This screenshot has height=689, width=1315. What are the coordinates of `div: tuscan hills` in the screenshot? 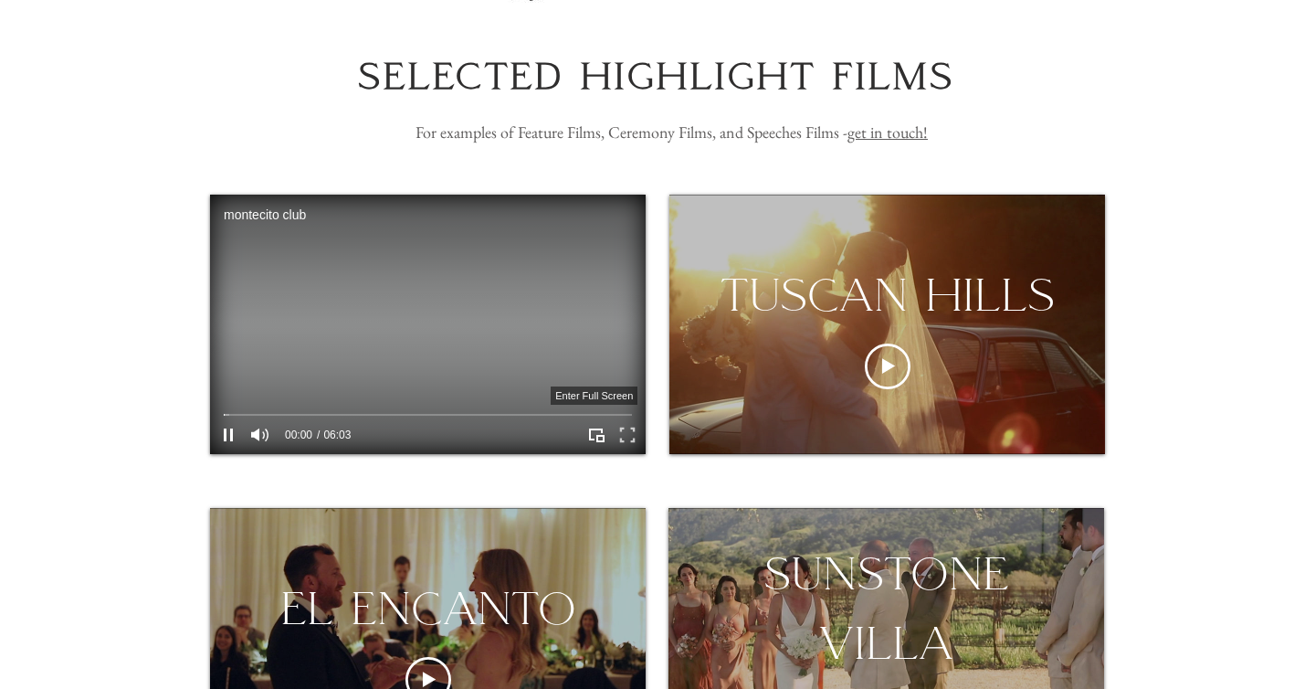 It's located at (887, 295).